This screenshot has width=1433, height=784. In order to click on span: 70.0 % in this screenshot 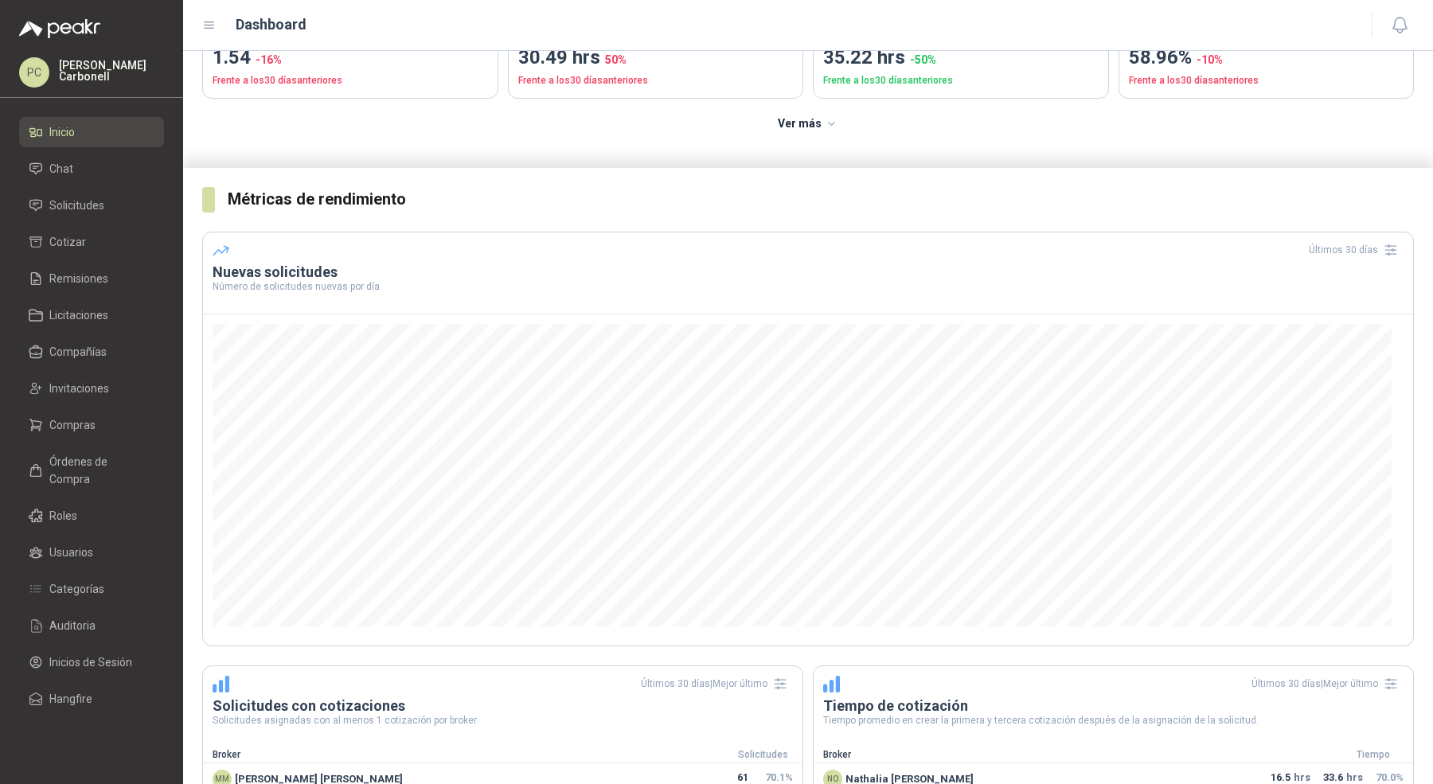, I will do `click(1389, 777)`.